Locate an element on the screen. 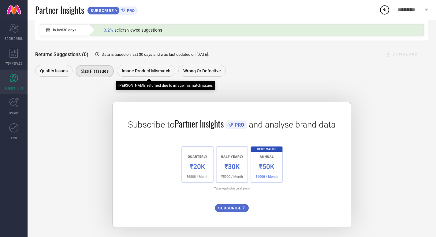 Image resolution: width=436 pixels, height=237 pixels. span: Size fit issues is located at coordinates (95, 71).